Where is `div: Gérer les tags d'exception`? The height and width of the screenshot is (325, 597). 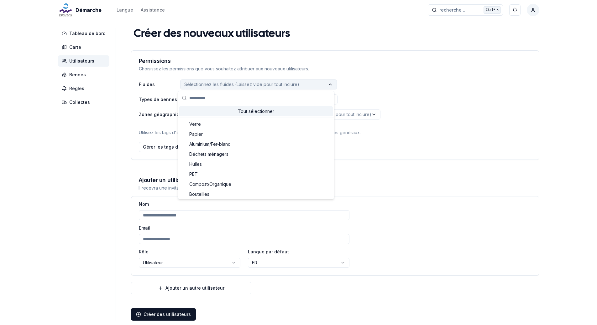 div: Gérer les tags d'exception is located at coordinates (172, 147).